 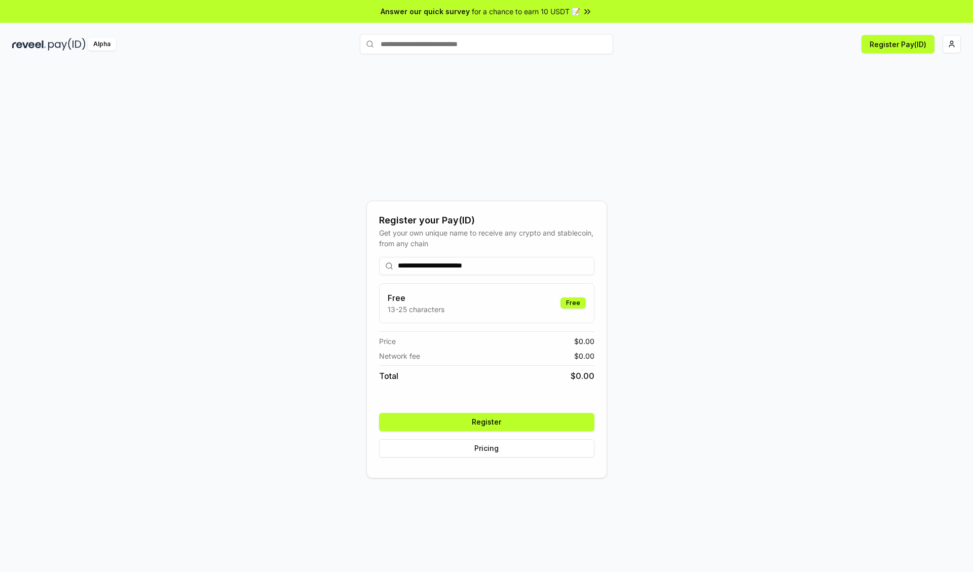 What do you see at coordinates (898, 44) in the screenshot?
I see `button: Register Pay(ID)` at bounding box center [898, 44].